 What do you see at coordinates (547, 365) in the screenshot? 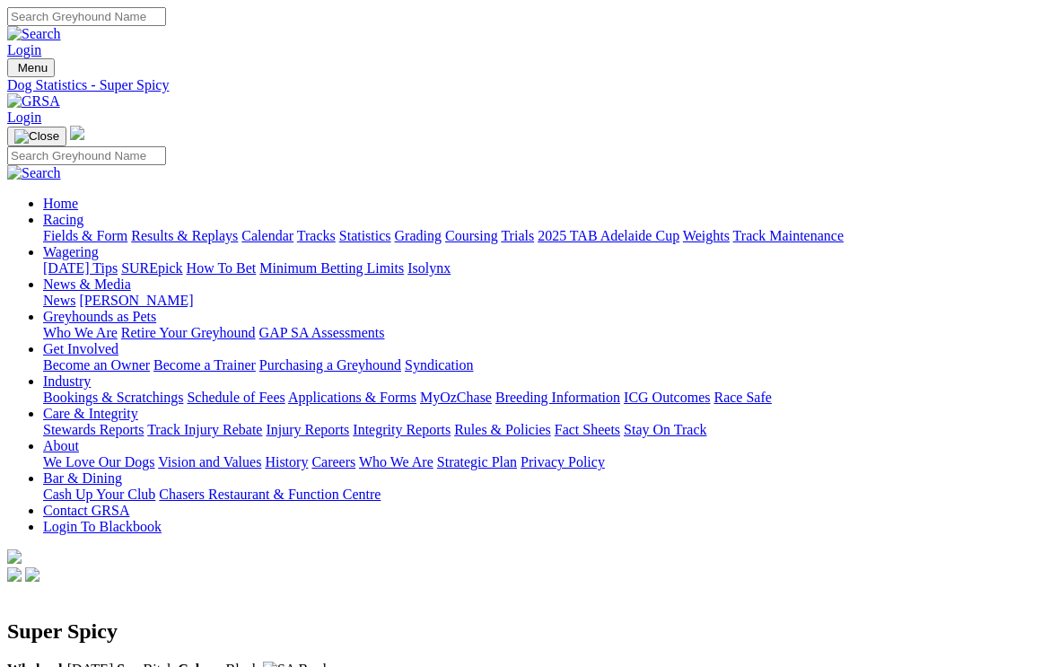
I see `div: Get Involved` at bounding box center [547, 365].